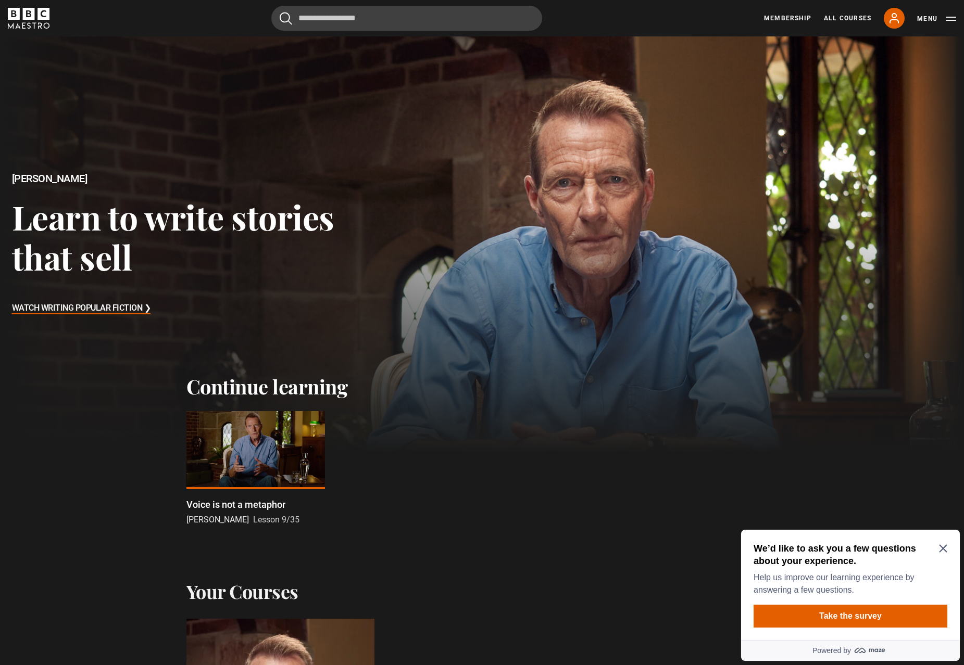 This screenshot has height=665, width=964. Describe the element at coordinates (199, 237) in the screenshot. I see `h3: Learn to write stories that sell` at that location.